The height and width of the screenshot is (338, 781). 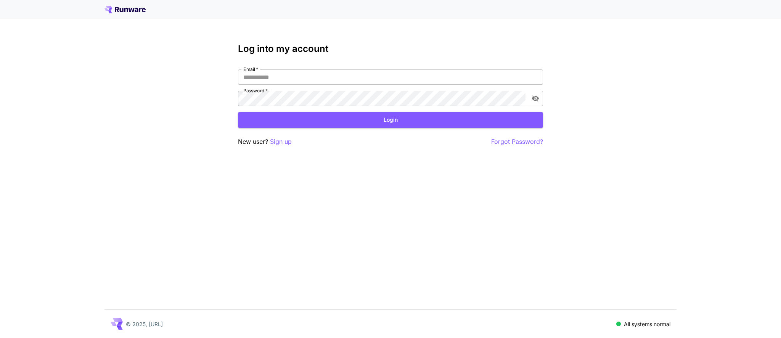 I want to click on label: Password, so click(x=255, y=90).